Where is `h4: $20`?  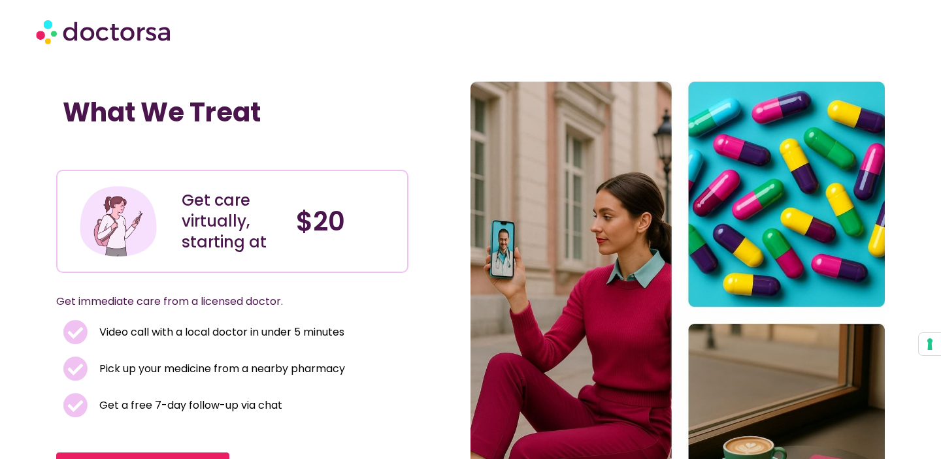 h4: $20 is located at coordinates (346, 222).